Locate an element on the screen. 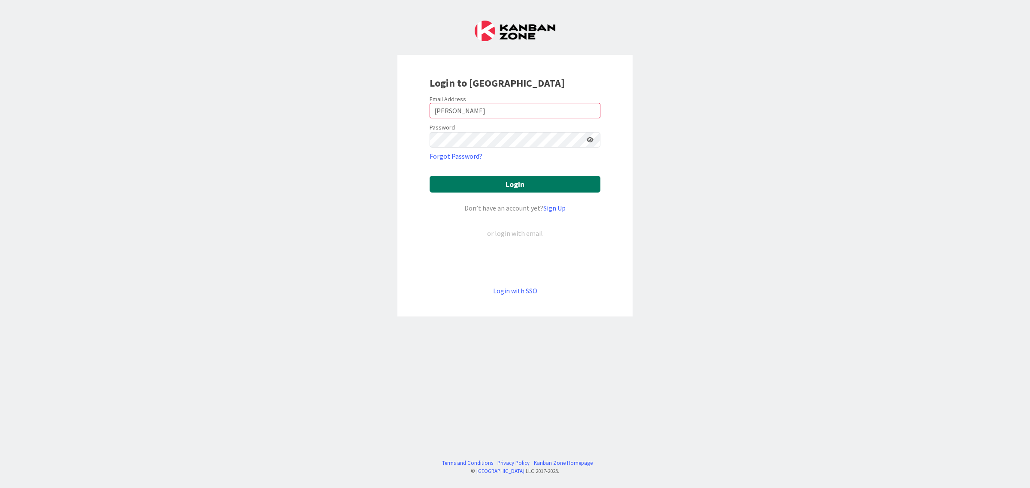 The width and height of the screenshot is (1030, 488). button: Login is located at coordinates (515, 184).